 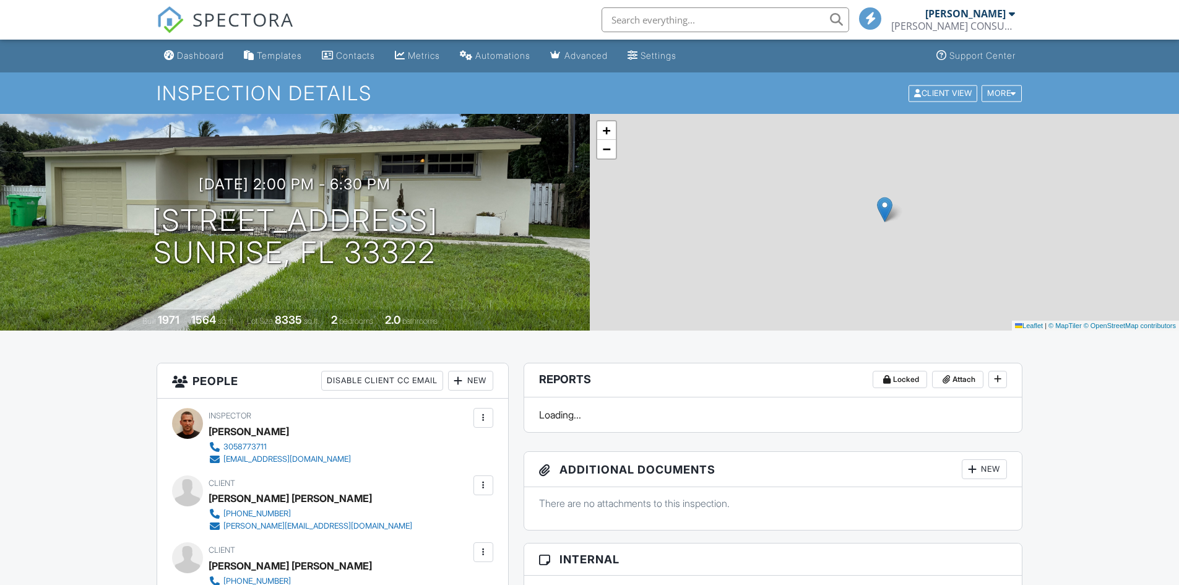 I want to click on span: sq. ft., so click(x=227, y=321).